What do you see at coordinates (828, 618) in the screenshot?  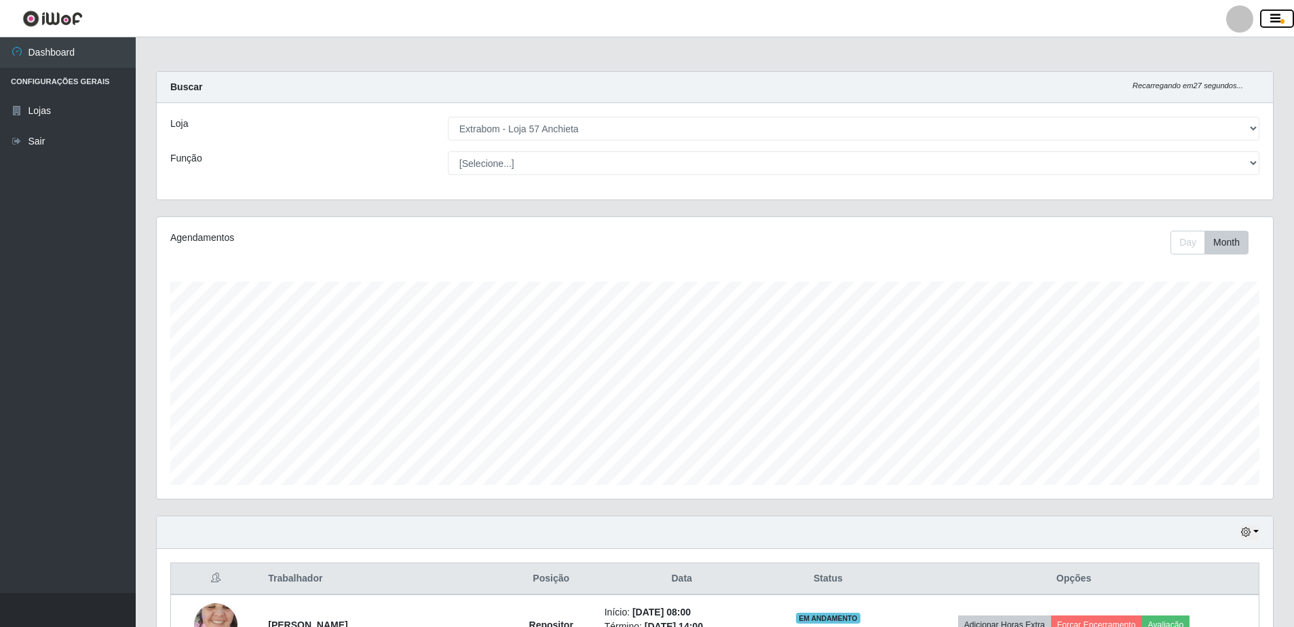 I see `span: EM ANDAMENTO` at bounding box center [828, 618].